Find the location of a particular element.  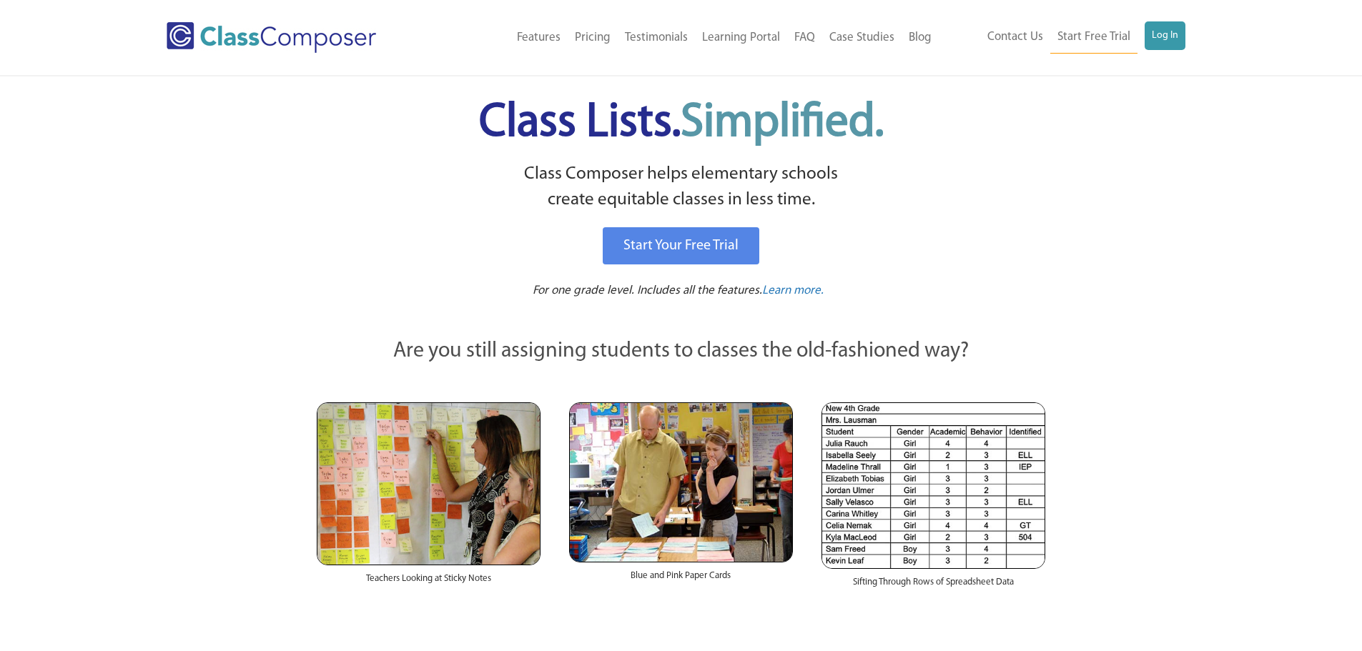

span: Start Your Free Trial is located at coordinates (681, 246).